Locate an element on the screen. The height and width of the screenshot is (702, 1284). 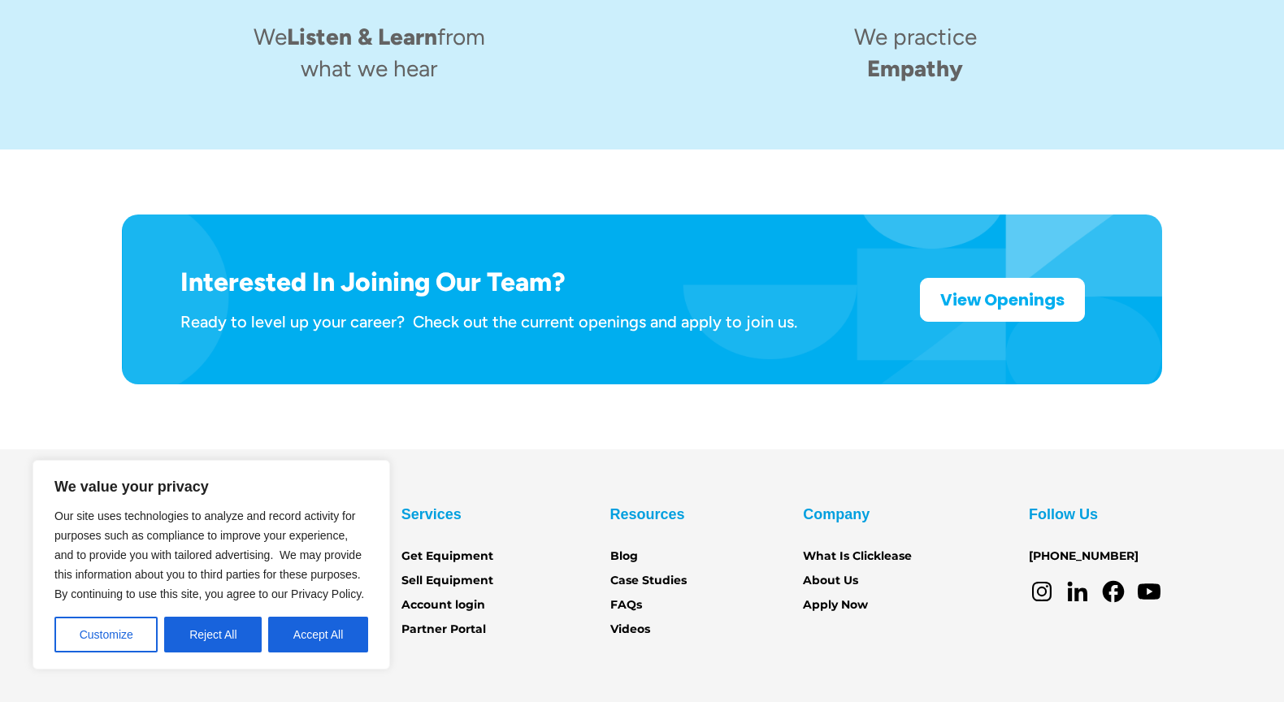
a: Get Equipment is located at coordinates (447, 557).